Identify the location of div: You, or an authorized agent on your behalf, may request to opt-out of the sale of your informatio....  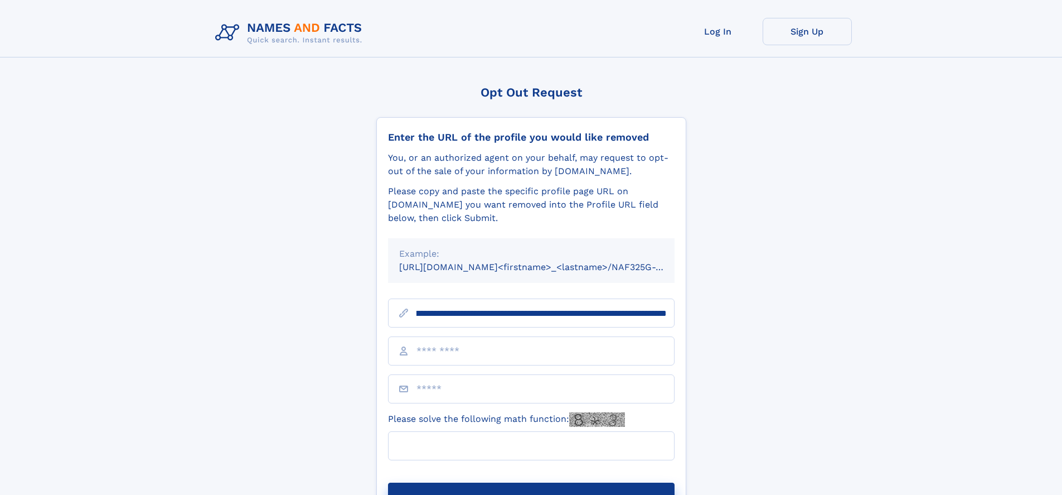
(531, 165).